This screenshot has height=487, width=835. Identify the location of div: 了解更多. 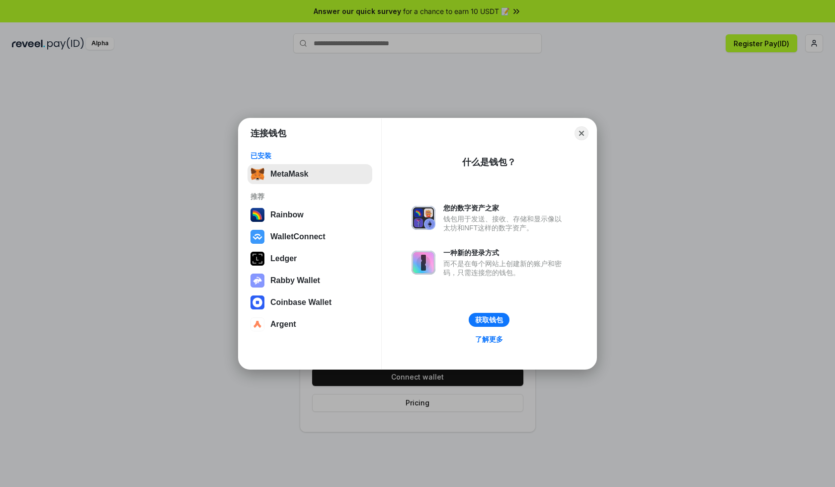
(489, 339).